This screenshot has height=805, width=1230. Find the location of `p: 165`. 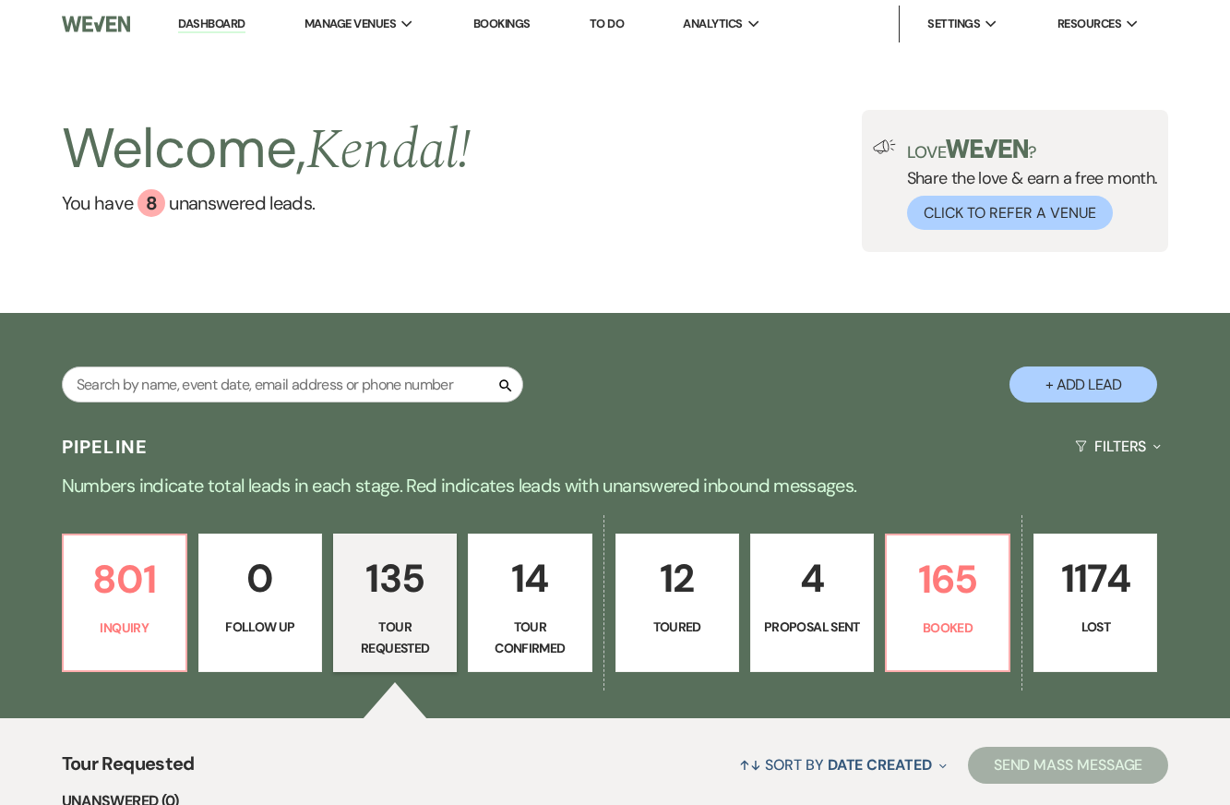

p: 165 is located at coordinates (948, 579).